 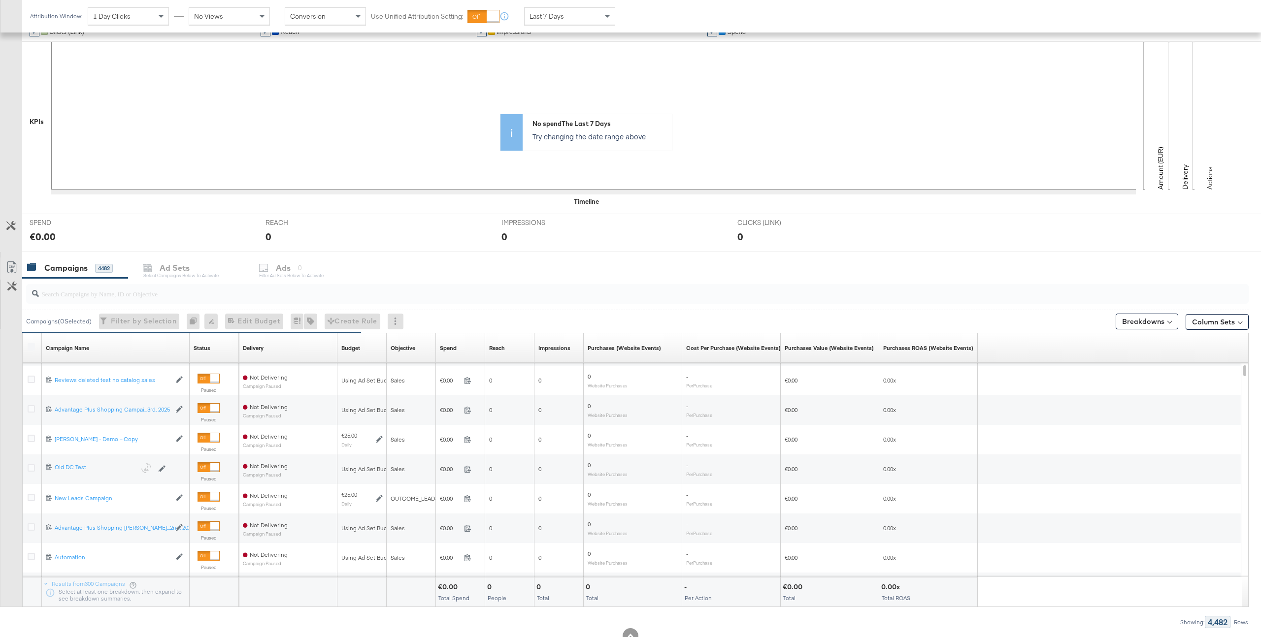 What do you see at coordinates (454, 598) in the screenshot?
I see `span: Total Spend` at bounding box center [454, 598].